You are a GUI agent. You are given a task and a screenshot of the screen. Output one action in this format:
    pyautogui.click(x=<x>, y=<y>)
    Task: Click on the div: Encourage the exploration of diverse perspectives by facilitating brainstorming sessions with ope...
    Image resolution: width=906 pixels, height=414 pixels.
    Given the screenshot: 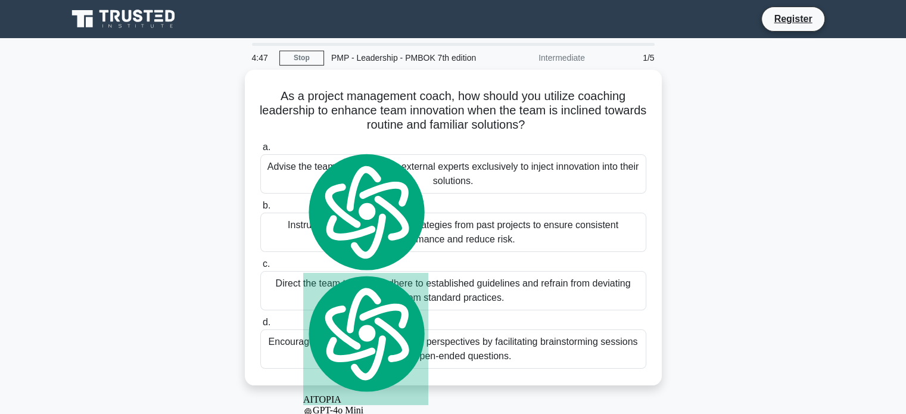 What is the action you would take?
    pyautogui.click(x=453, y=349)
    